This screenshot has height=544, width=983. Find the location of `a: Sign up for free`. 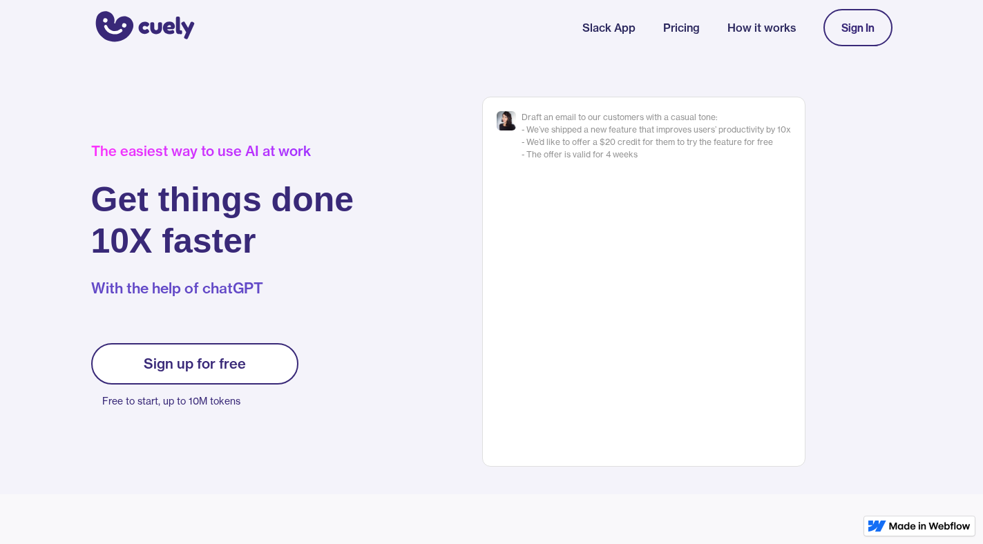

a: Sign up for free is located at coordinates (195, 364).